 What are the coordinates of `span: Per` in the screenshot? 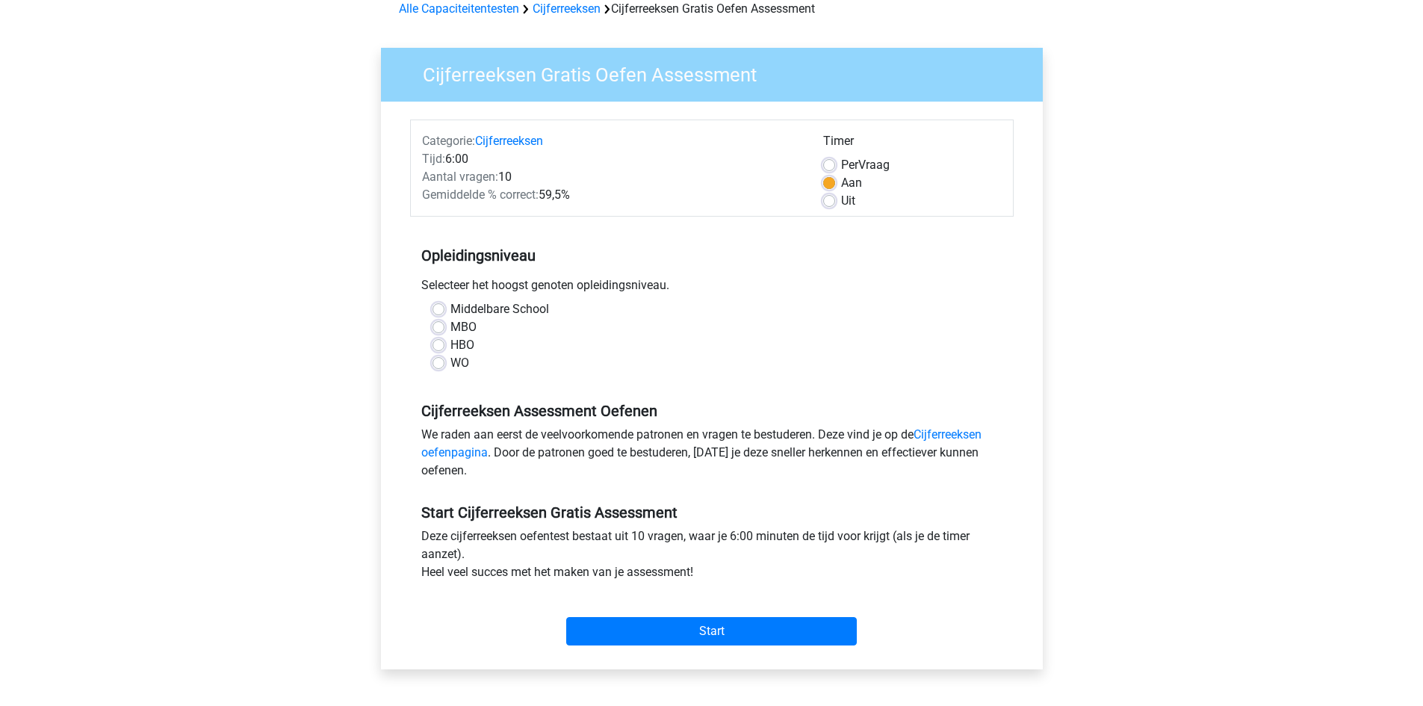 It's located at (849, 164).